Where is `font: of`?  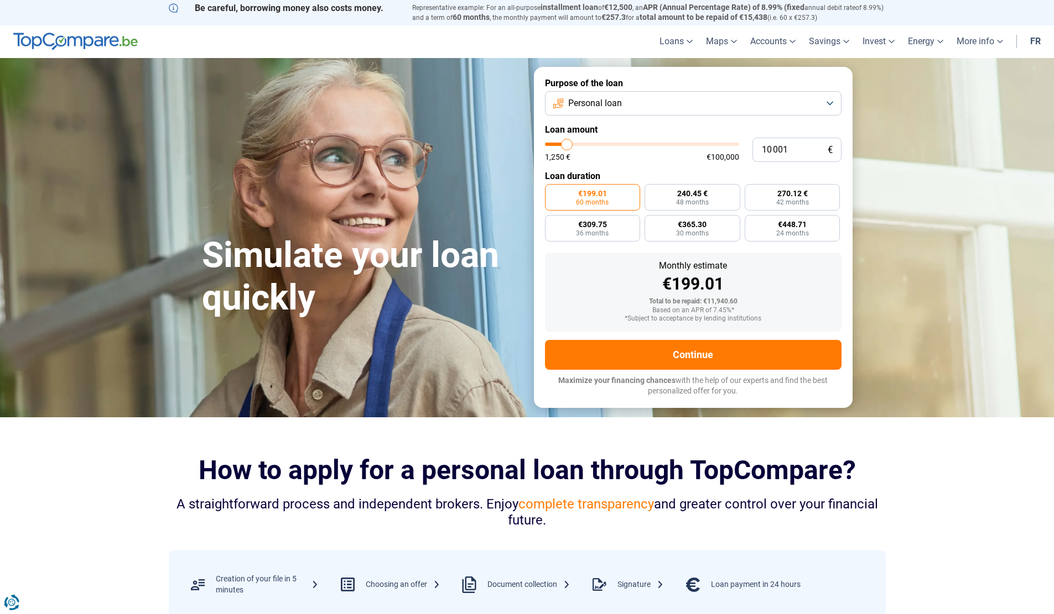
font: of is located at coordinates (601, 8).